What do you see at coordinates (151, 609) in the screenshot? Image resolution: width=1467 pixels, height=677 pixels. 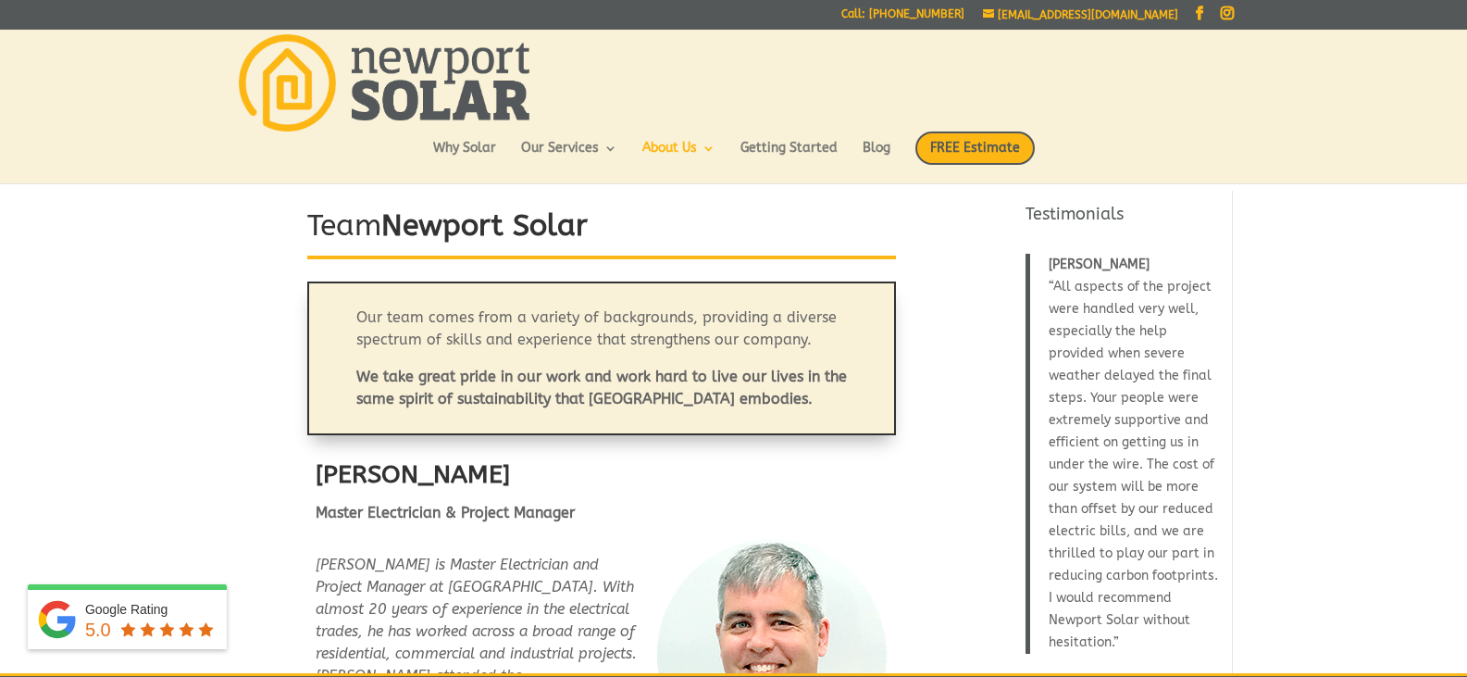 I see `div: Google Rating` at bounding box center [151, 609].